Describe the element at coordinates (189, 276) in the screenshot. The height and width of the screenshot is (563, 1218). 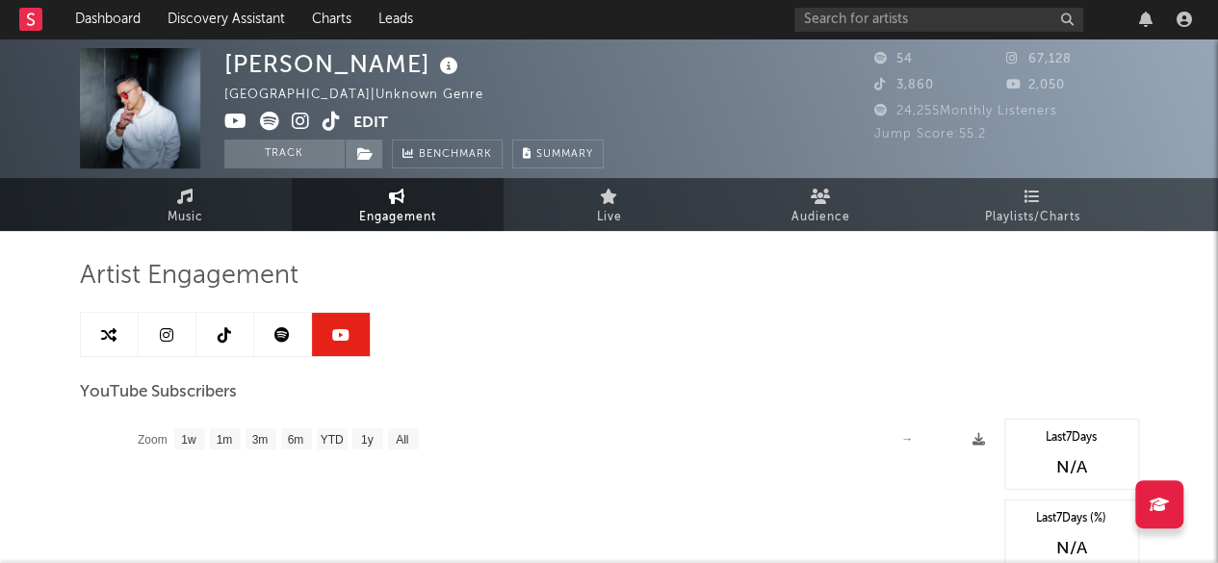
I see `span: Artist Engagement` at that location.